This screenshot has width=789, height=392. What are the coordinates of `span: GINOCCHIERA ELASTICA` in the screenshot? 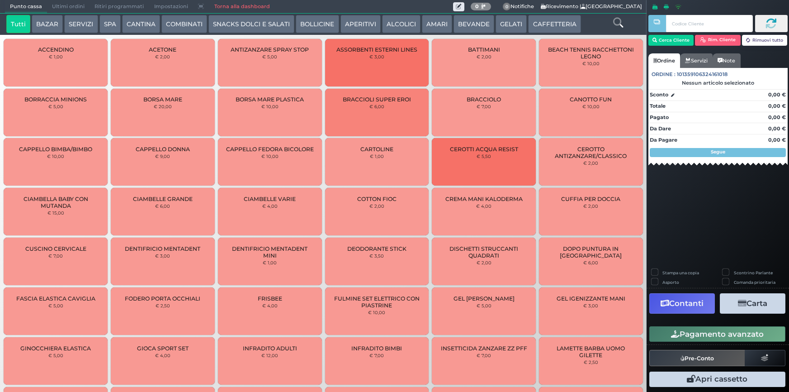 It's located at (56, 348).